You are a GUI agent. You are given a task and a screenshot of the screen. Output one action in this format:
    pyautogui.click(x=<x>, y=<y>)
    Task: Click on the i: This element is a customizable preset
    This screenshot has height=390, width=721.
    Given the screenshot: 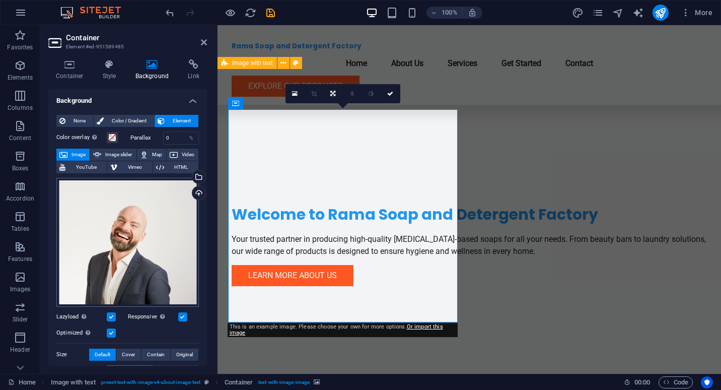 What is the action you would take?
    pyautogui.click(x=206, y=382)
    